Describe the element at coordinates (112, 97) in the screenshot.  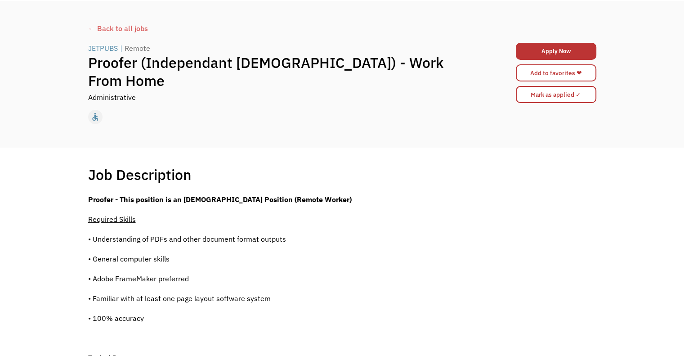
I see `div: Administrative` at that location.